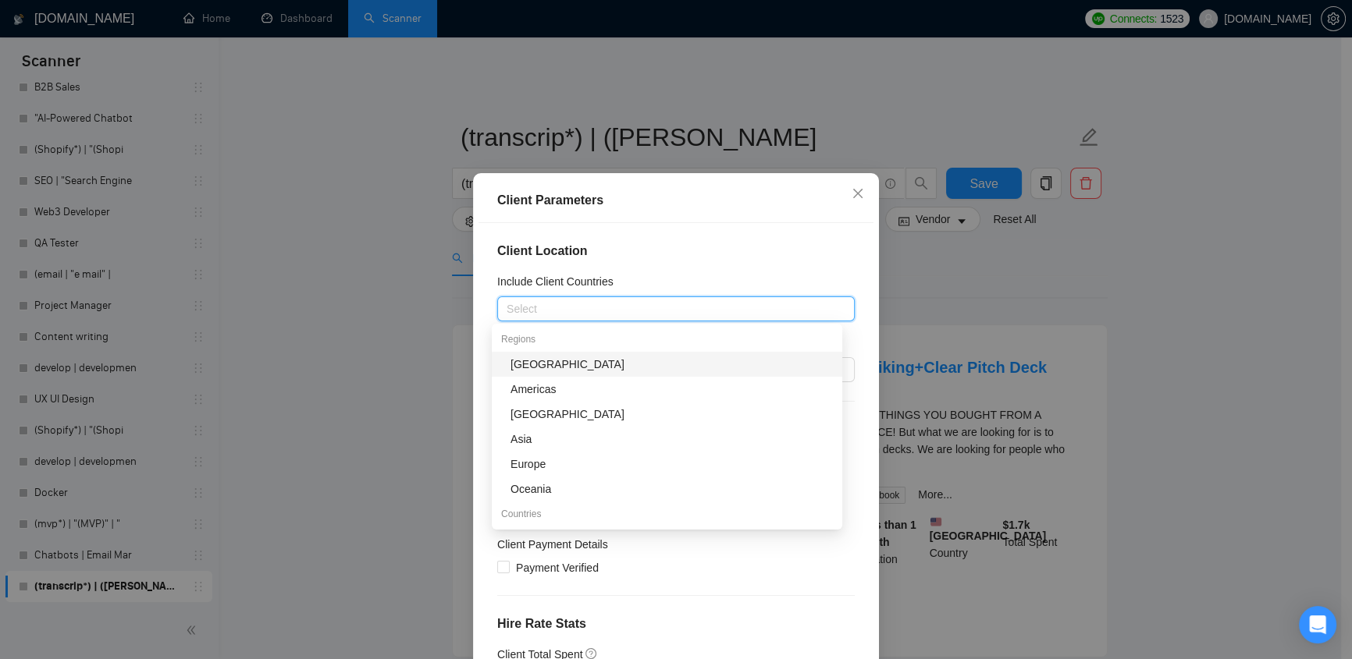 This screenshot has height=659, width=1352. Describe the element at coordinates (676, 201) in the screenshot. I see `div: Client Parameters` at that location.